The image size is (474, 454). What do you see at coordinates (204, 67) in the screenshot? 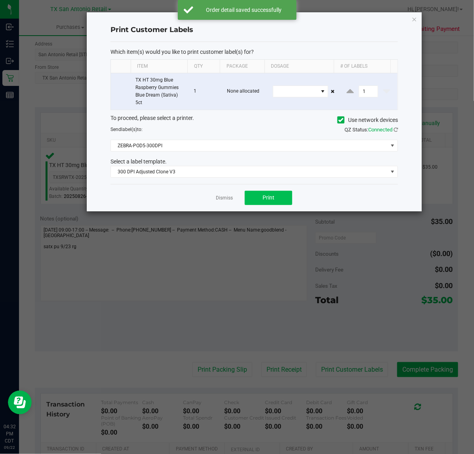
I see `th: Qty` at bounding box center [204, 67].